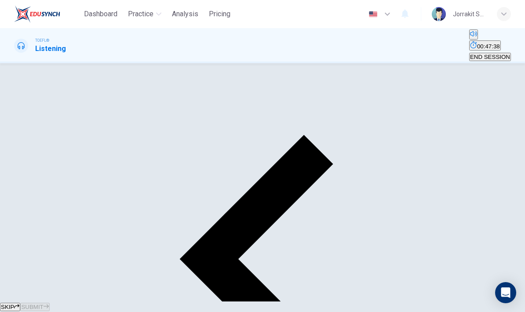  Describe the element at coordinates (7, 307) in the screenshot. I see `span: SKIP` at that location.